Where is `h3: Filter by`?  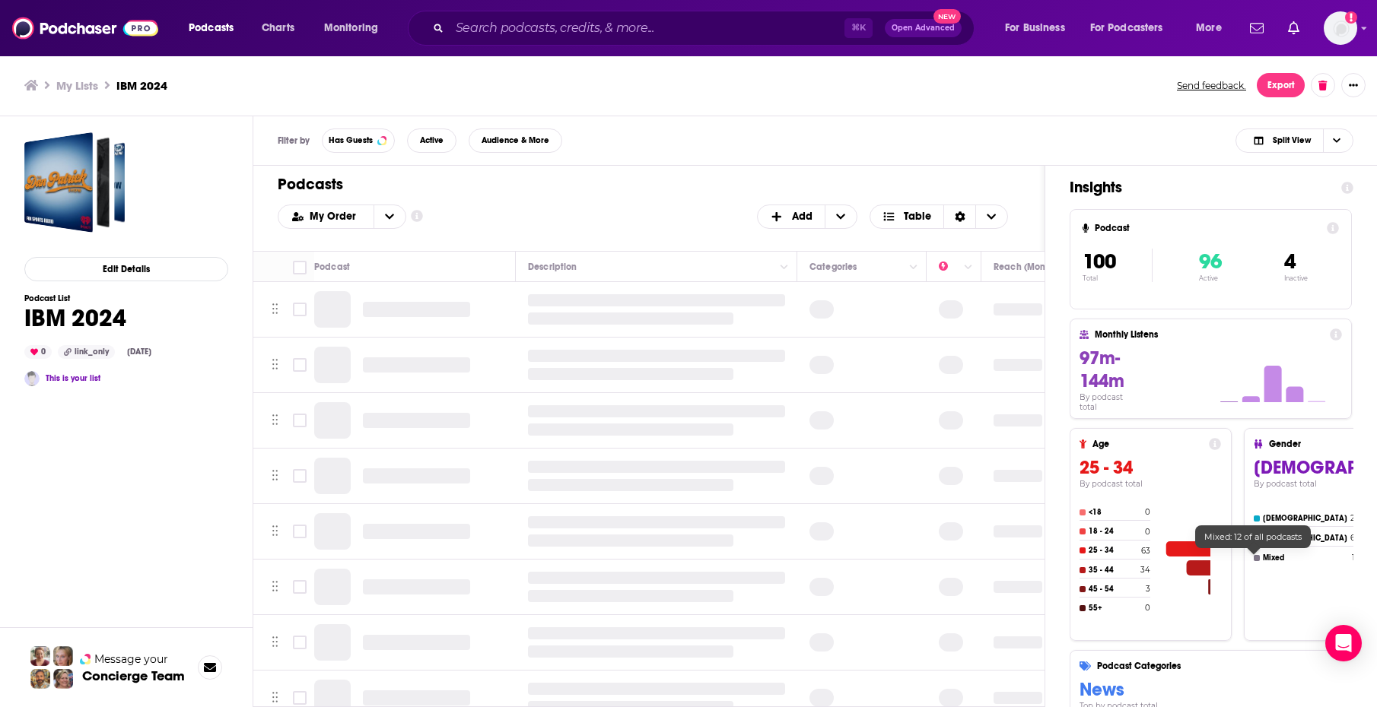
h3: Filter by is located at coordinates (294, 141).